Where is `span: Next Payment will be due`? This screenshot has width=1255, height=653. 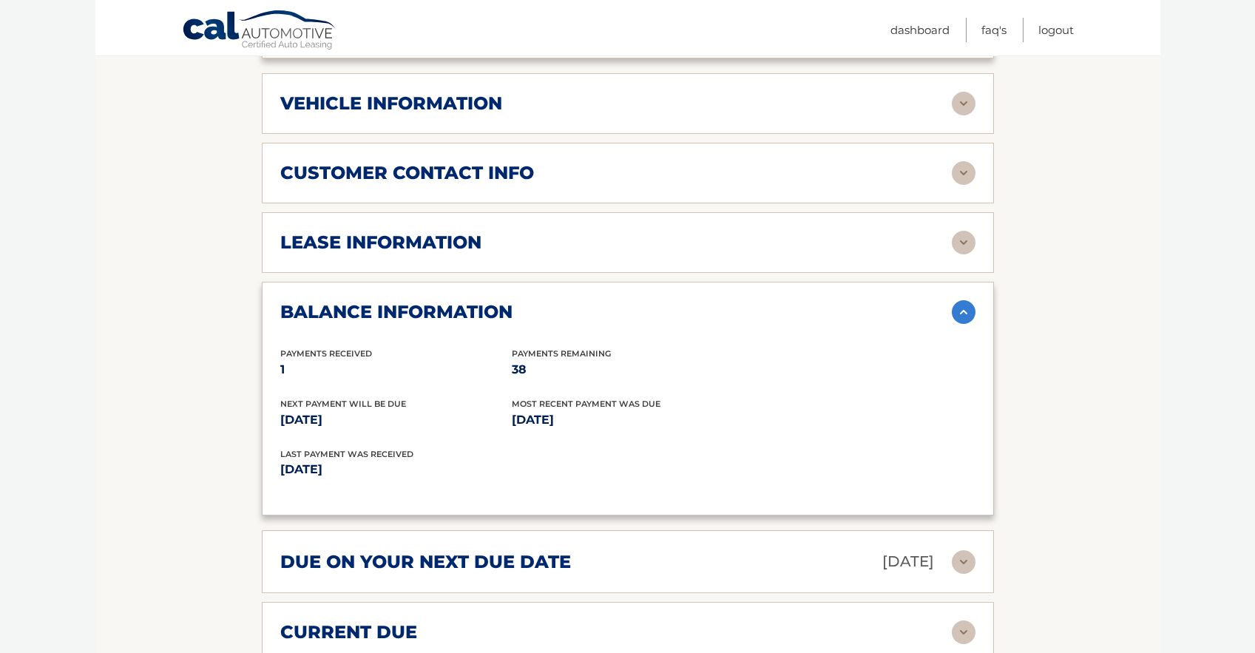 span: Next Payment will be due is located at coordinates (343, 404).